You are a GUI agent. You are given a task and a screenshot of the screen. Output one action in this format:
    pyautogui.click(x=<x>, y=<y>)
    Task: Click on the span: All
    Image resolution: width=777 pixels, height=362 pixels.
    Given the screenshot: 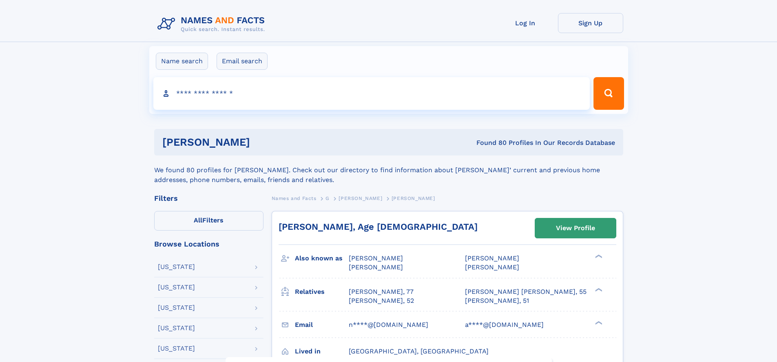 What is the action you would take?
    pyautogui.click(x=198, y=220)
    